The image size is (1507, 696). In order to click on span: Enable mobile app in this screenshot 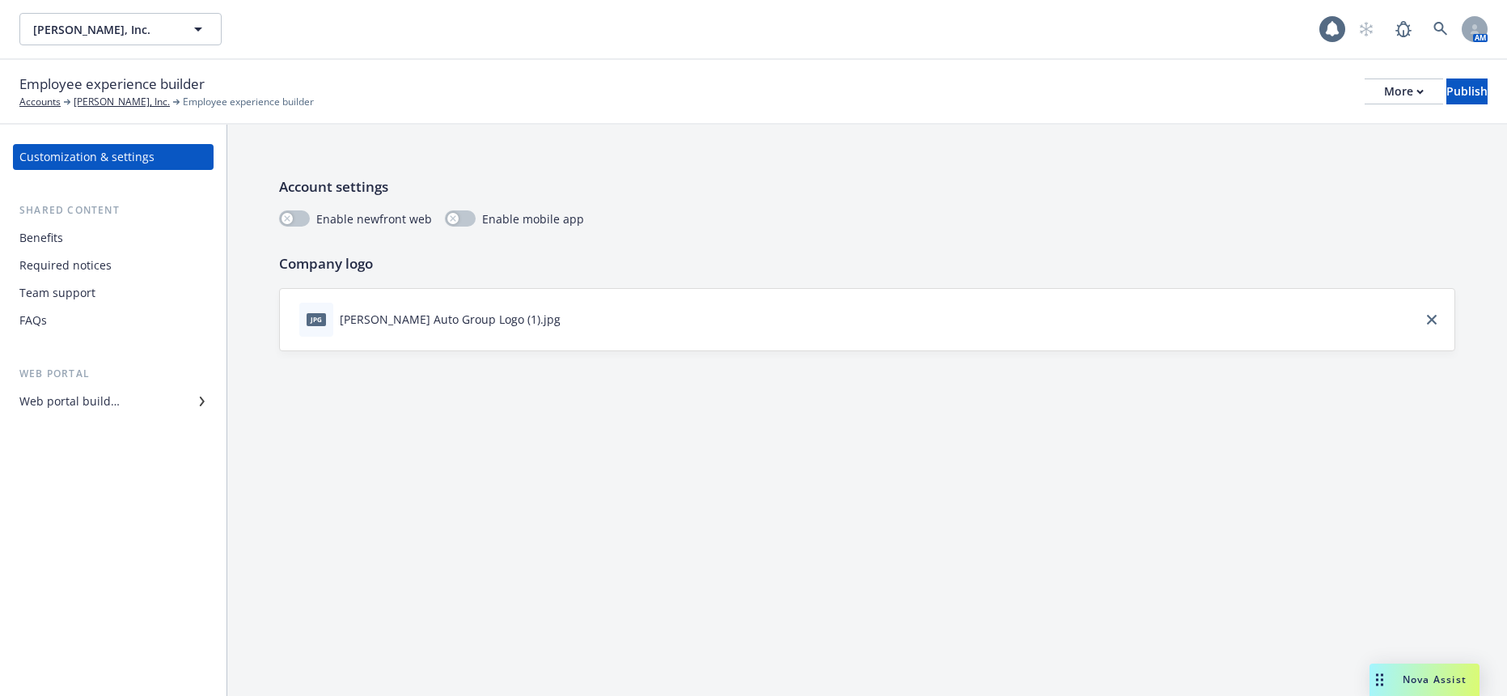, I will do `click(533, 218)`.